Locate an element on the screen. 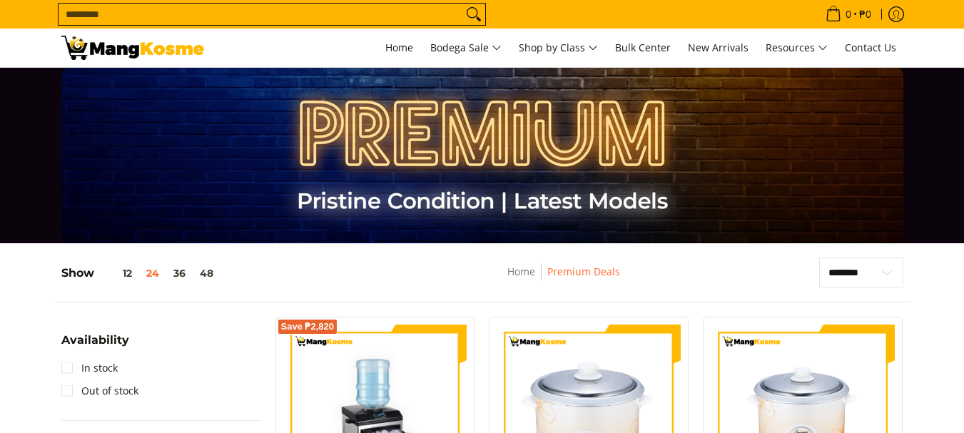  a: Bodega Sale is located at coordinates (466, 48).